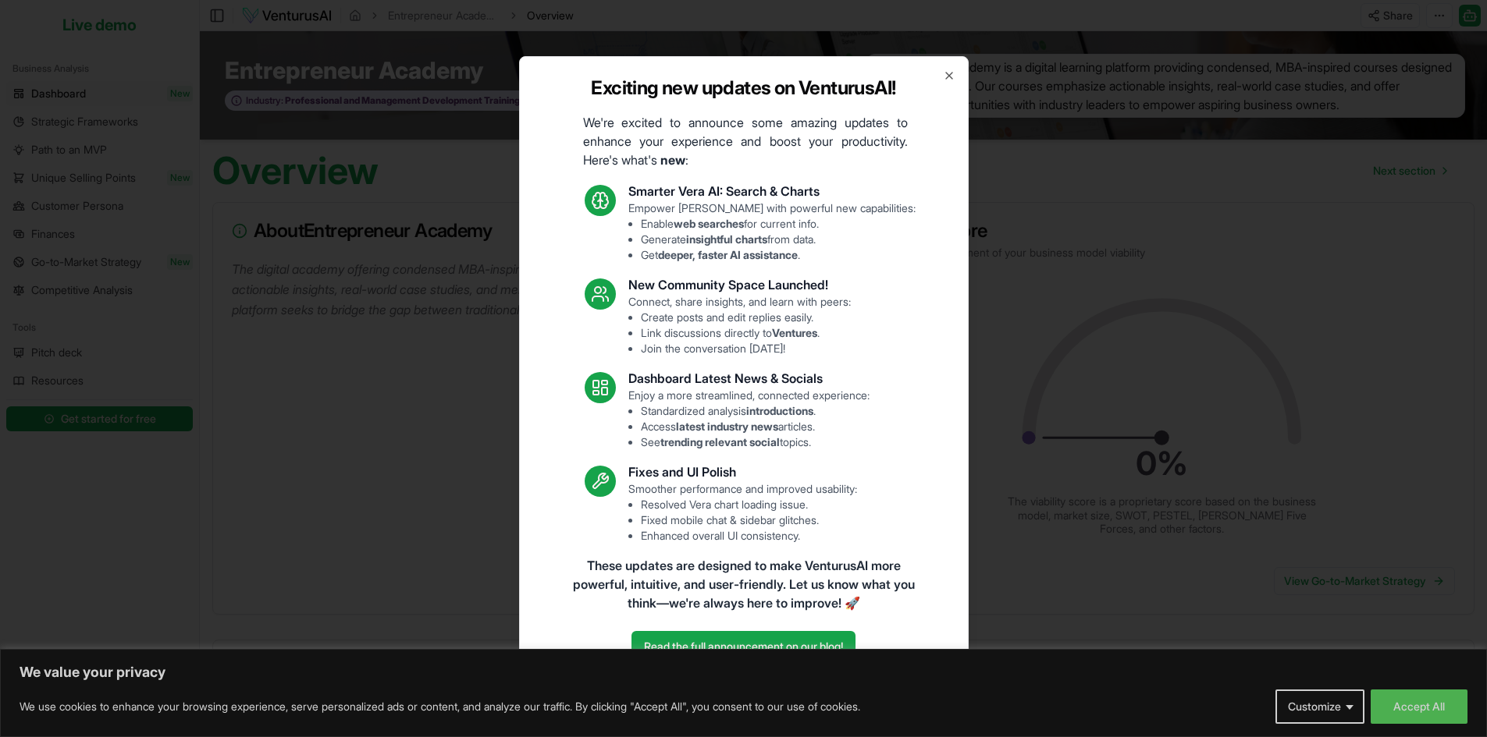 The width and height of the screenshot is (1487, 737). What do you see at coordinates (778, 240) in the screenshot?
I see `li: Generate from data.` at bounding box center [778, 240].